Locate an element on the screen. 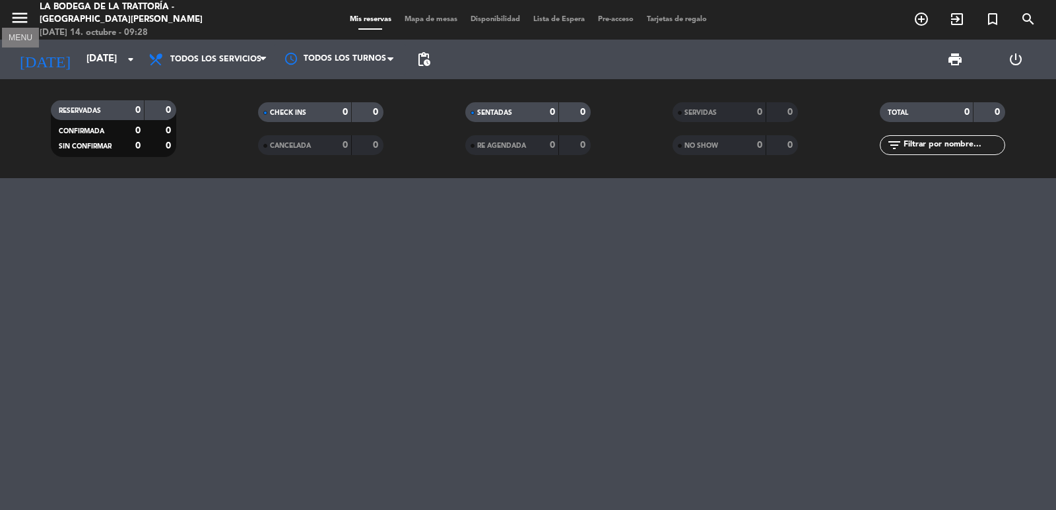 This screenshot has width=1056, height=510. span: Mis reservas is located at coordinates (370, 19).